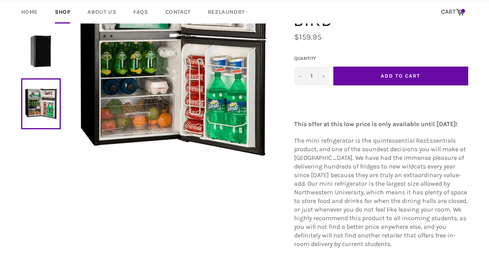 The width and height of the screenshot is (489, 266). What do you see at coordinates (29, 12) in the screenshot?
I see `a: Home` at bounding box center [29, 12].